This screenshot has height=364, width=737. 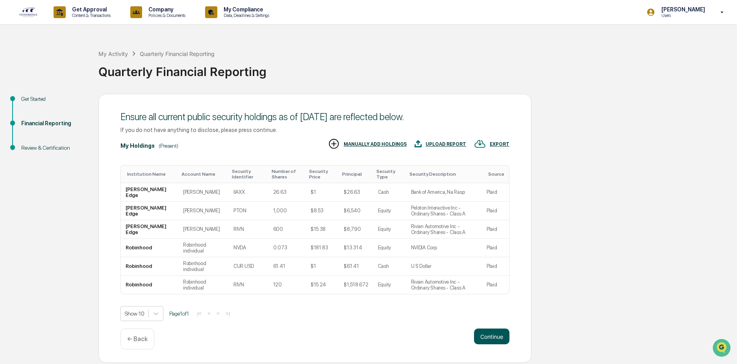 What do you see at coordinates (29, 118) in the screenshot?
I see `a: 🔎Data Lookup` at bounding box center [29, 118].